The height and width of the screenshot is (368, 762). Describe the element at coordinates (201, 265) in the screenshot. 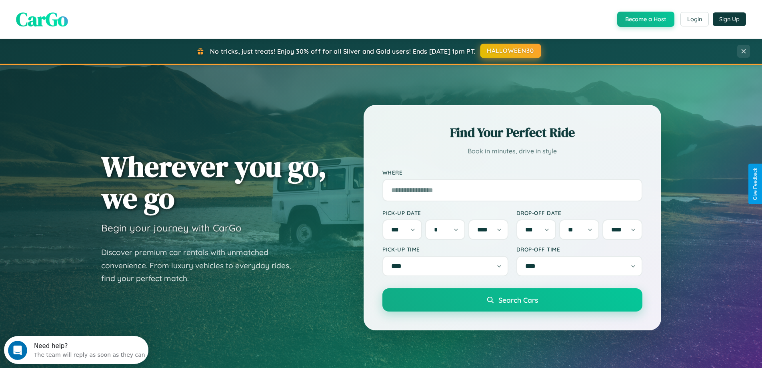

I see `p: Discover premium car rentals with unmatched convenience. From luxury vehicles to everyday rides, ...` at that location.